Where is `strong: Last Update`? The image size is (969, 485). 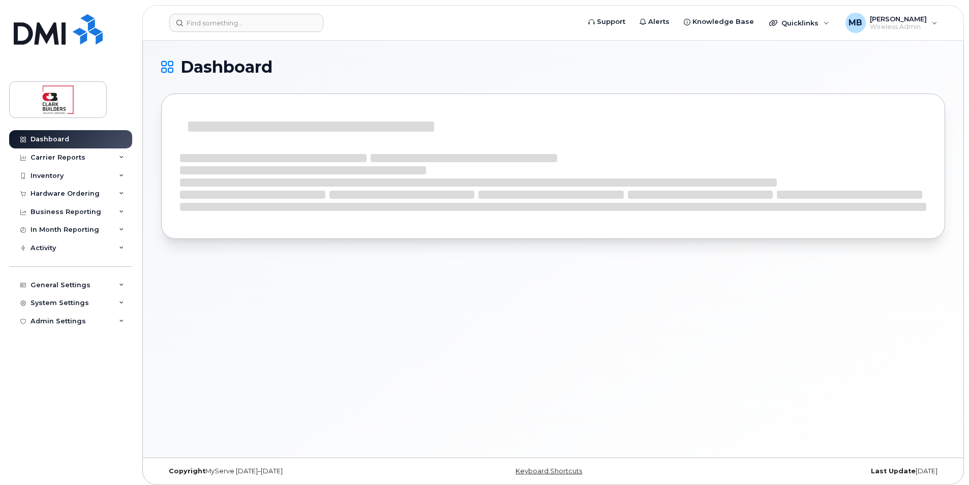
strong: Last Update is located at coordinates (893, 471).